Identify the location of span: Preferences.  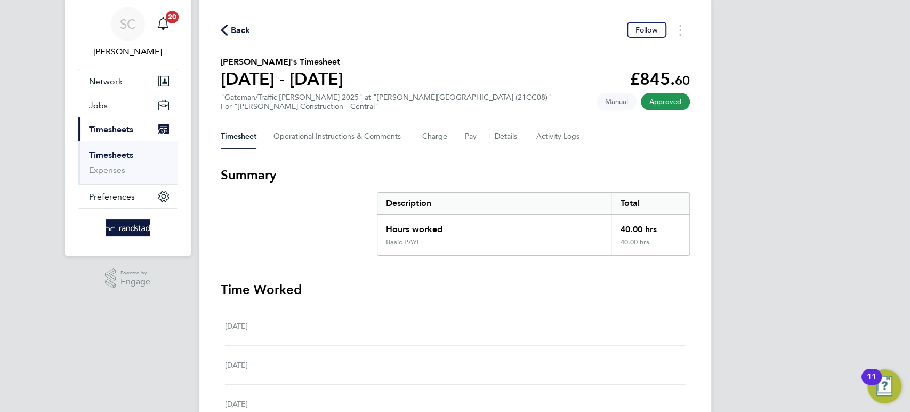
(112, 196).